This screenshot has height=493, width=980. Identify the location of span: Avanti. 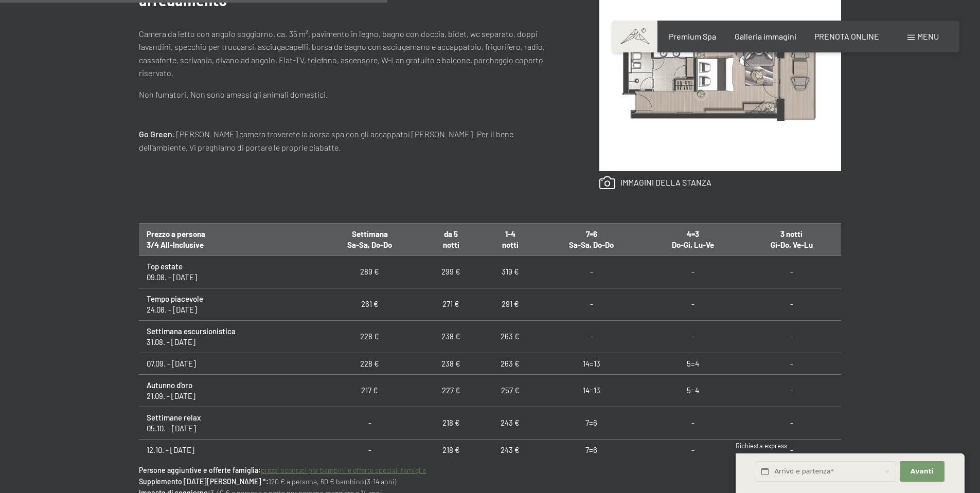
(922, 472).